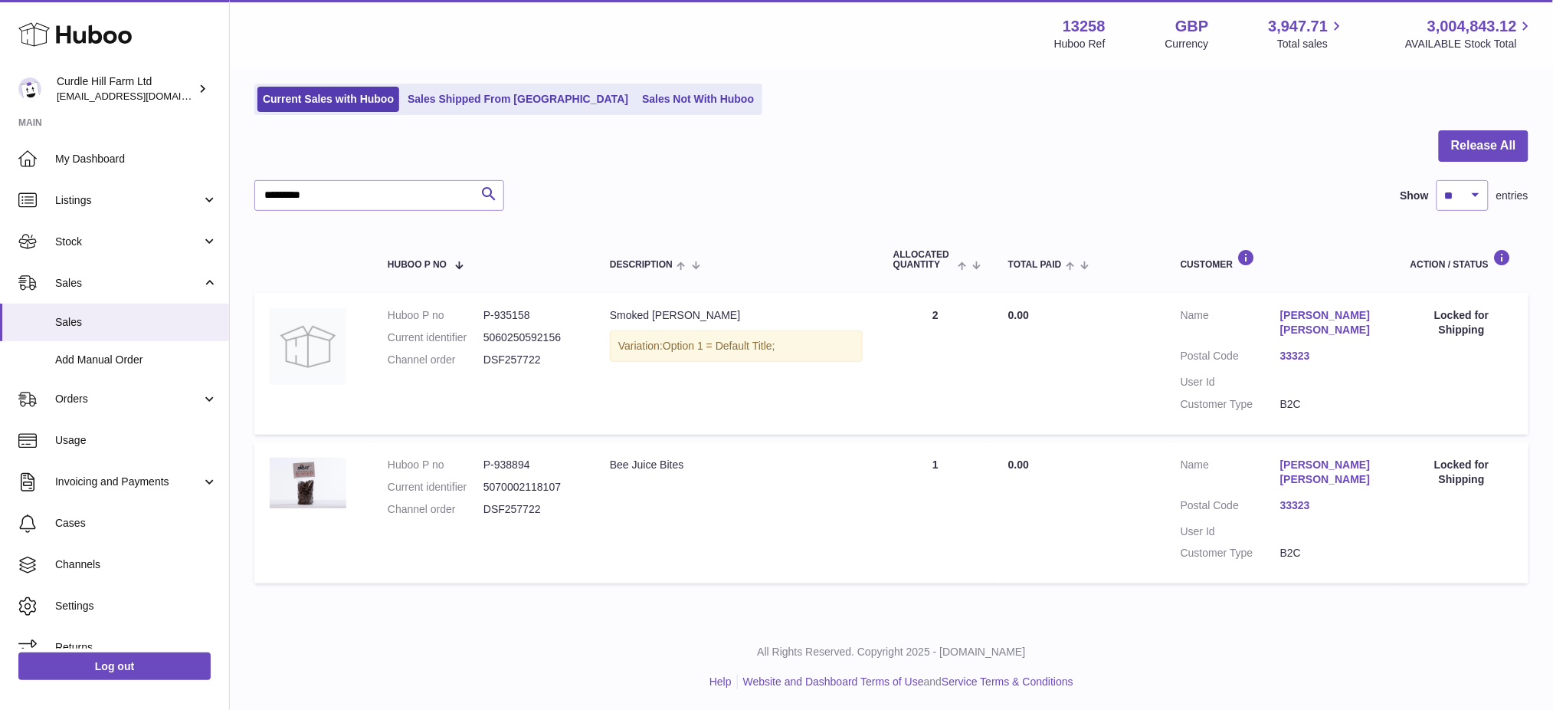 This screenshot has height=710, width=1553. What do you see at coordinates (906, 681) in the screenshot?
I see `li: and` at bounding box center [906, 681].